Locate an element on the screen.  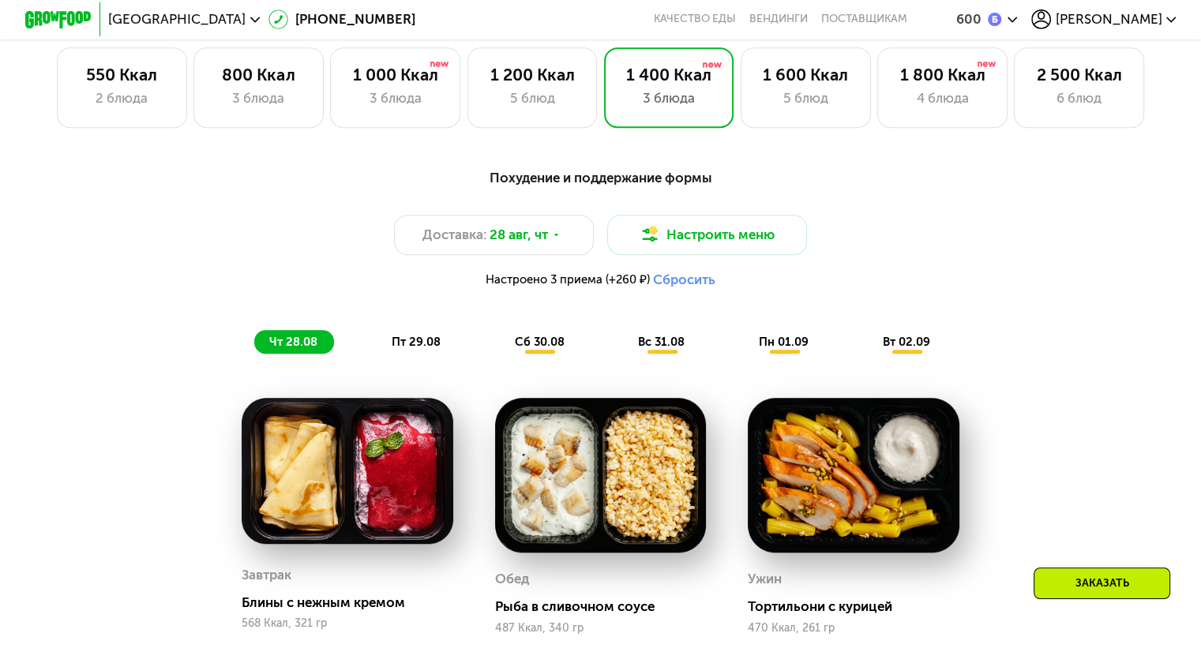
div: 6 блюд is located at coordinates (1079, 98).